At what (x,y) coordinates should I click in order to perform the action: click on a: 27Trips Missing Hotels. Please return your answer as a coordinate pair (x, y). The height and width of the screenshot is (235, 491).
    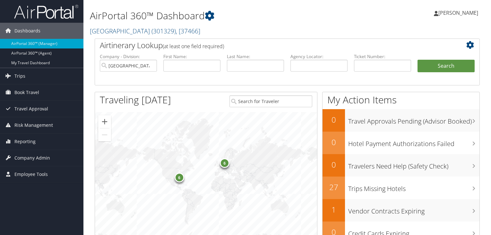
    Looking at the image, I should click on (401, 188).